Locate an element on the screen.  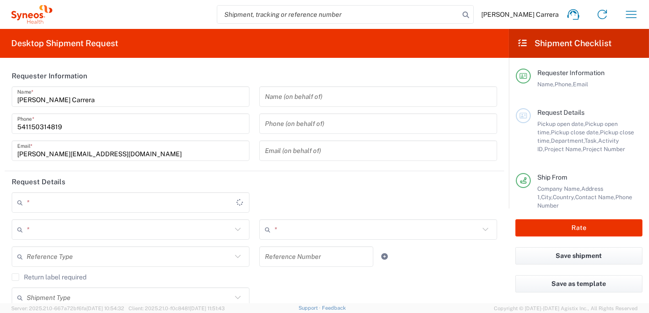
span: Phone, is located at coordinates (563, 84).